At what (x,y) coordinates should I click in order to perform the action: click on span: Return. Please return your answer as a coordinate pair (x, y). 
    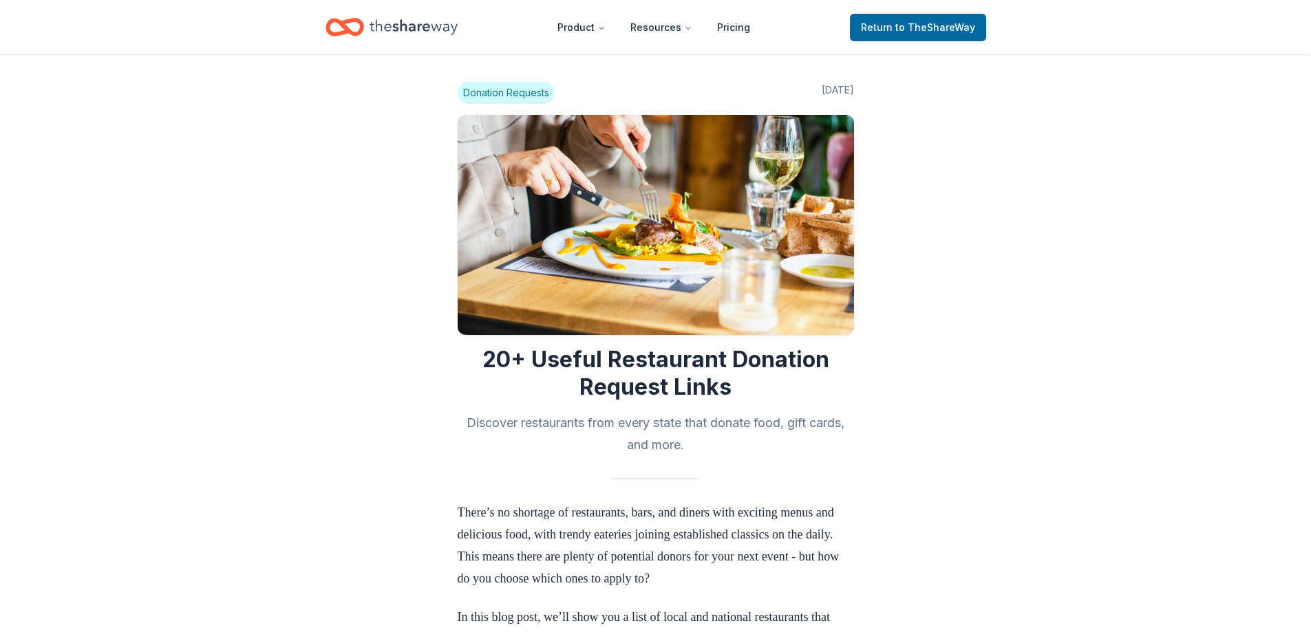
    Looking at the image, I should click on (918, 28).